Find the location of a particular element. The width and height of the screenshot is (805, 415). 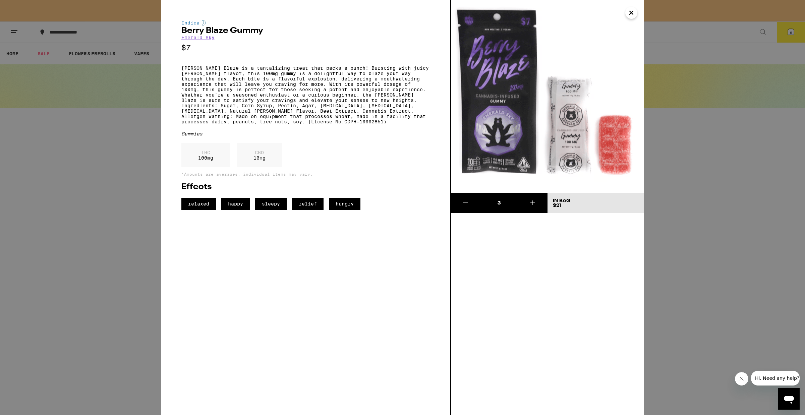

div: Indica is located at coordinates (306, 23).